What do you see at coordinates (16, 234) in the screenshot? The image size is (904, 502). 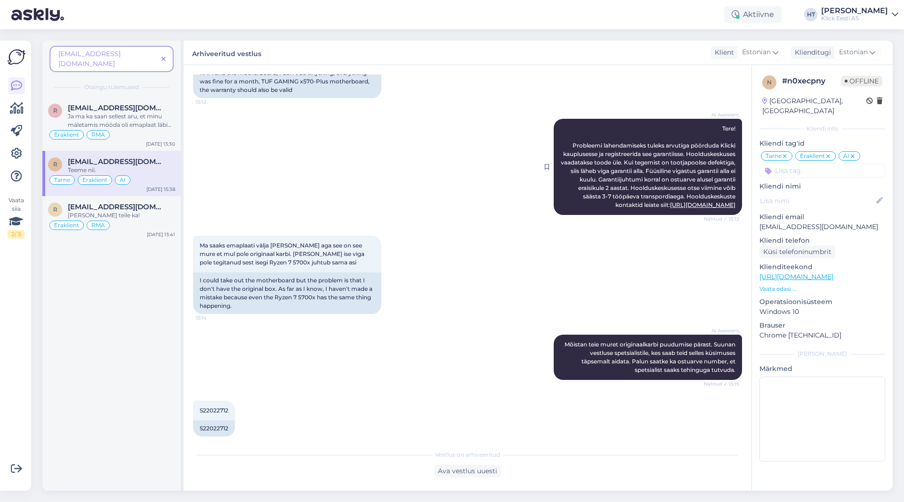 I see `div: 2 / 3` at bounding box center [16, 234].